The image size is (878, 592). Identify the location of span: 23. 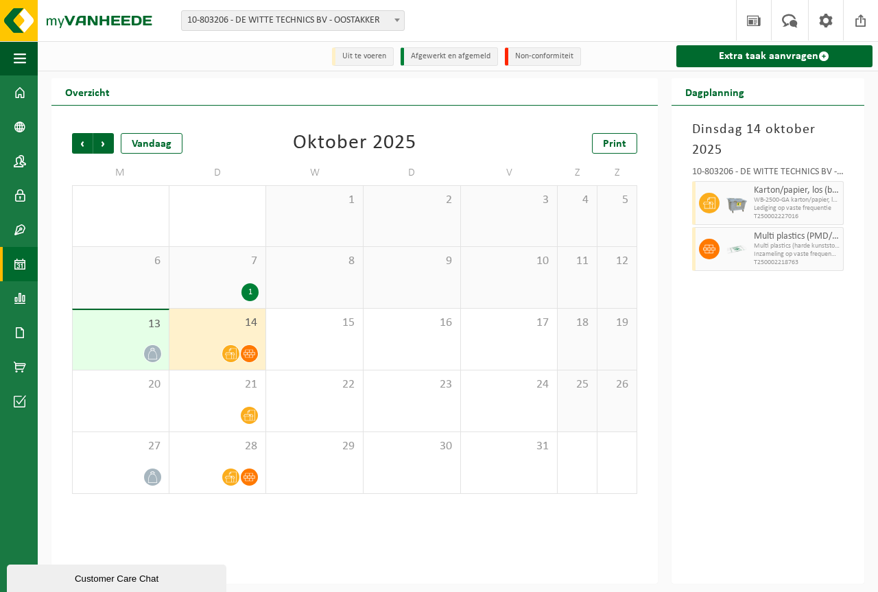
(412, 385).